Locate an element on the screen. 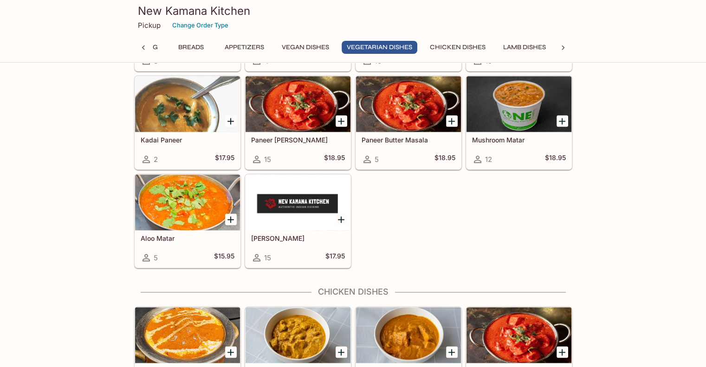  button: Add Mushroom Matar is located at coordinates (562, 121).